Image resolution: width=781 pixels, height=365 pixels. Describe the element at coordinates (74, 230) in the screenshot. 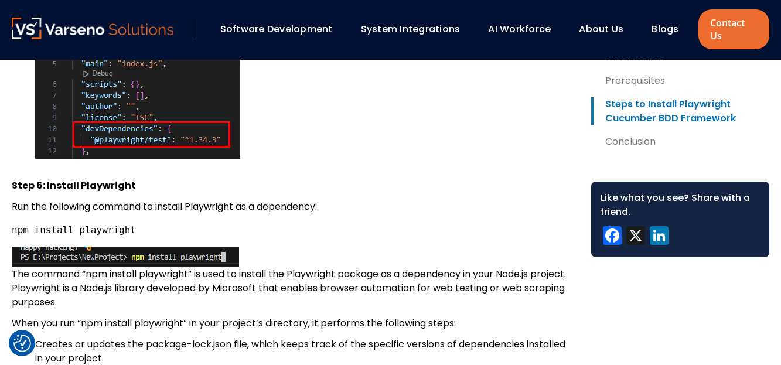

I see `code: npm install playwright` at that location.